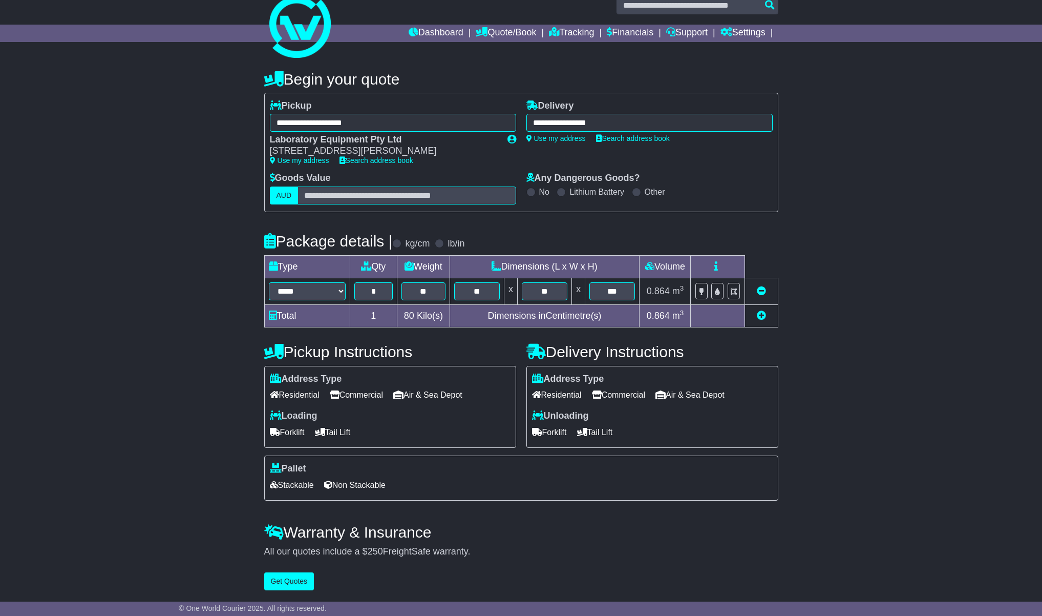 The image size is (1042, 616). Describe the element at coordinates (521, 532) in the screenshot. I see `h4: Warranty & Insurance` at that location.